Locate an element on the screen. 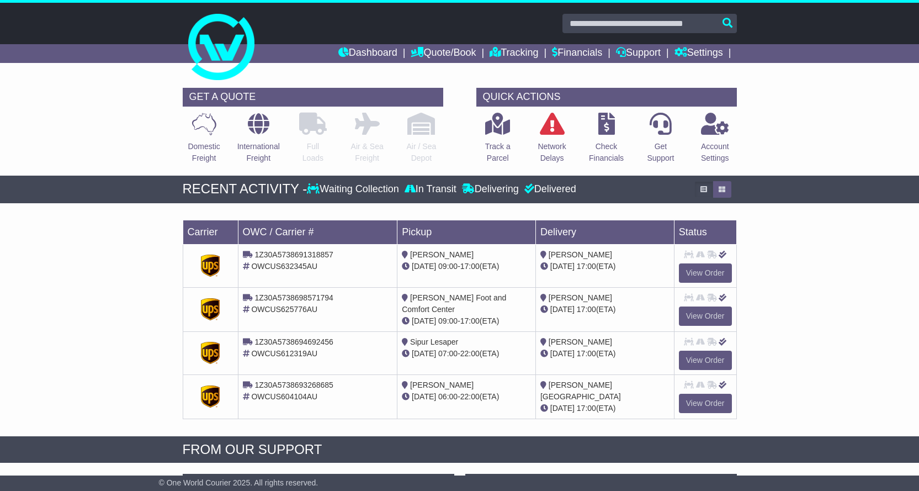 The height and width of the screenshot is (491, 919). span: © One World Courier 2025. All rights reserved. is located at coordinates (238, 482).